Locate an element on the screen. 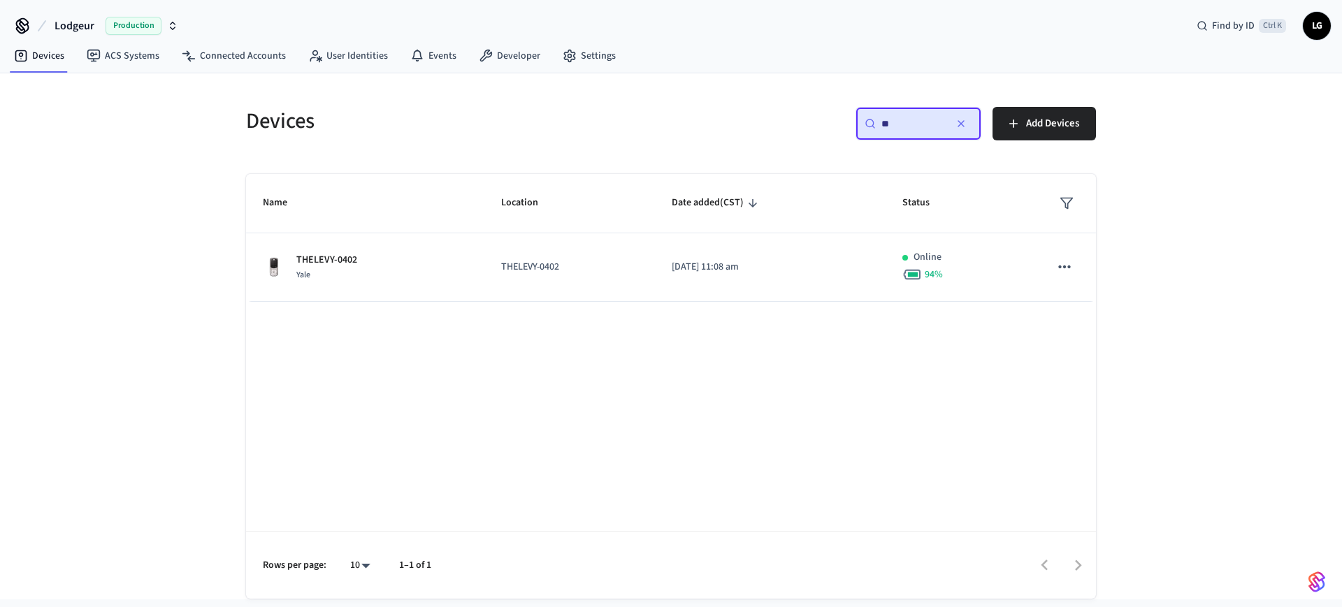 The width and height of the screenshot is (1342, 607). span: Lodgeur is located at coordinates (74, 26).